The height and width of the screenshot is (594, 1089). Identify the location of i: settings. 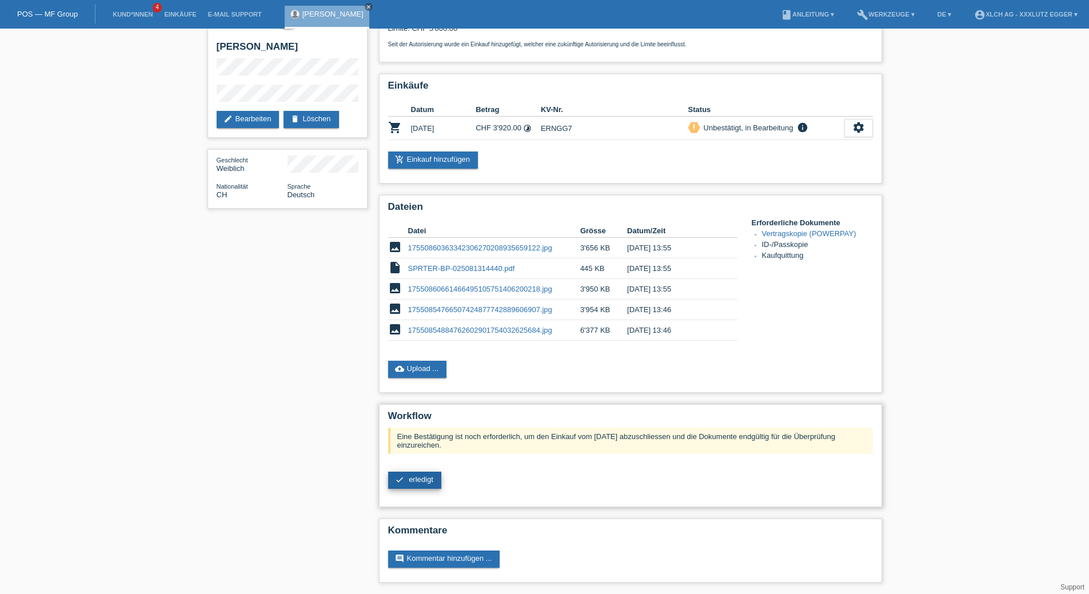
(859, 127).